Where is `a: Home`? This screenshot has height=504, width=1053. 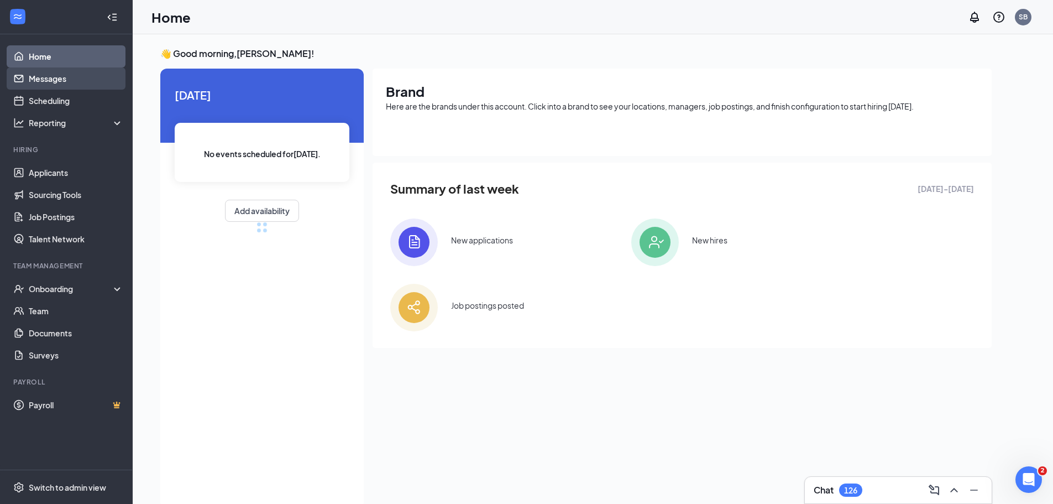 a: Home is located at coordinates (76, 56).